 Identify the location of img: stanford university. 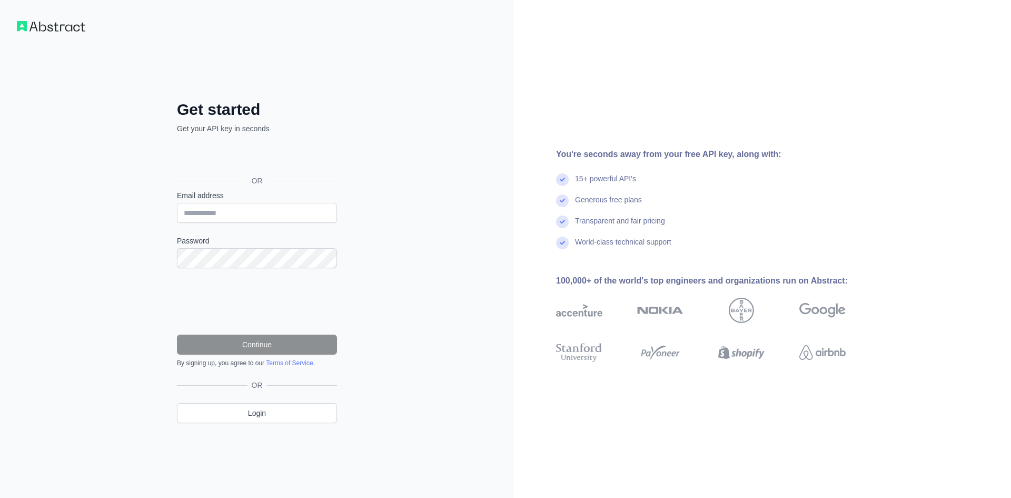
(579, 352).